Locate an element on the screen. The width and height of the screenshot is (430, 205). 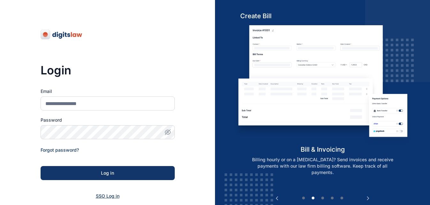
span: Forgot password? is located at coordinates (60, 150).